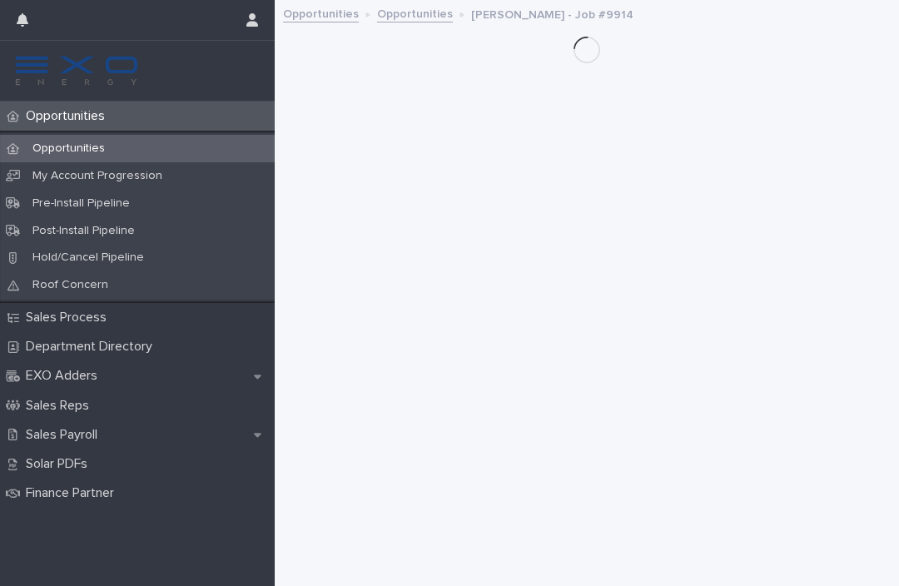 The image size is (899, 586). What do you see at coordinates (65, 375) in the screenshot?
I see `p: EXO Adders` at bounding box center [65, 375].